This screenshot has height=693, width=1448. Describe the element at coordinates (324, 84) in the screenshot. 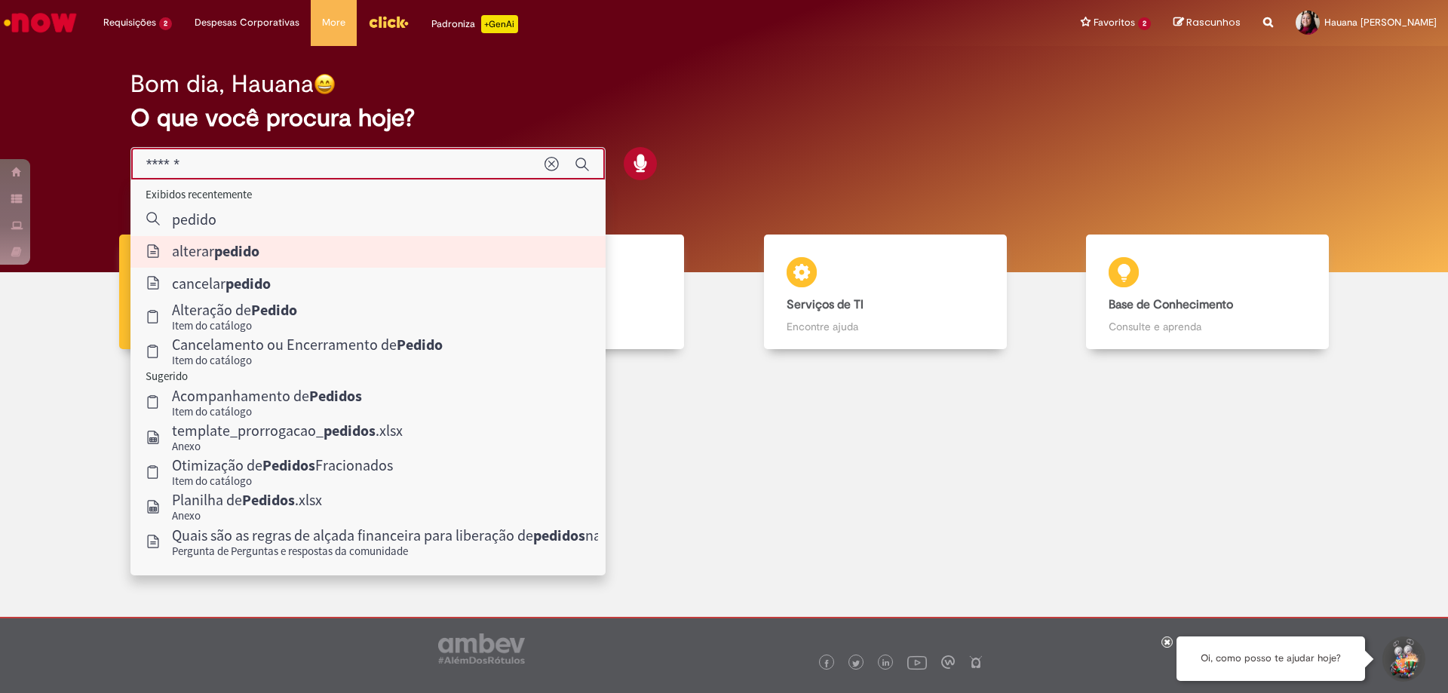

I see `img: happy-face.png` at that location.